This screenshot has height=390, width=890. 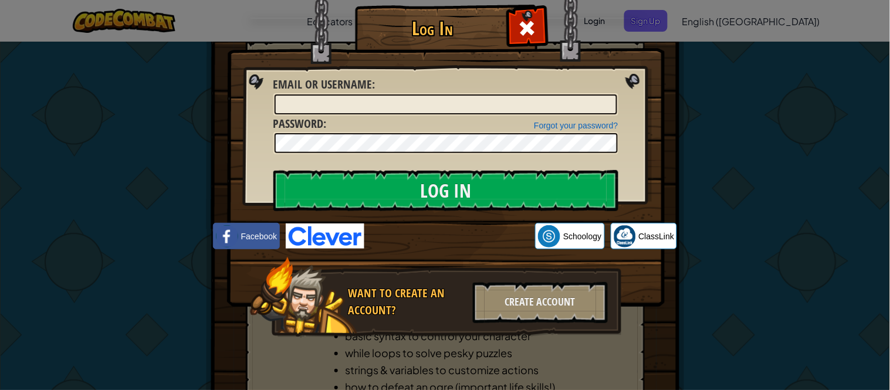 I want to click on img: facebook_small.png, so click(x=227, y=237).